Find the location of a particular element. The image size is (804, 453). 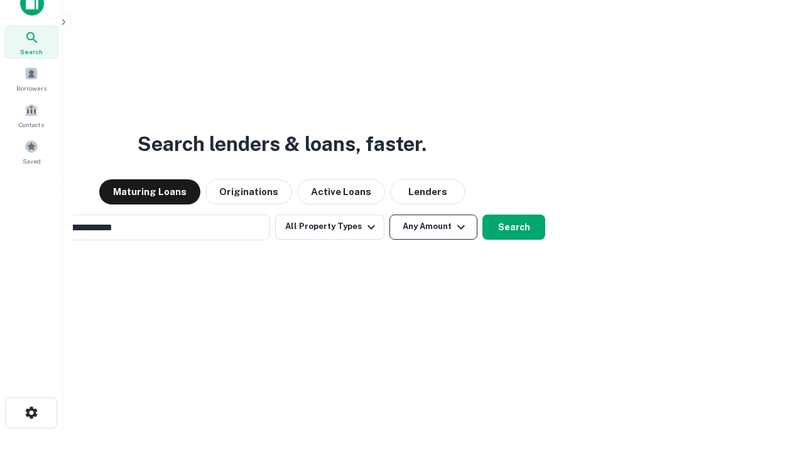

button: Any Amount is located at coordinates (434, 227).